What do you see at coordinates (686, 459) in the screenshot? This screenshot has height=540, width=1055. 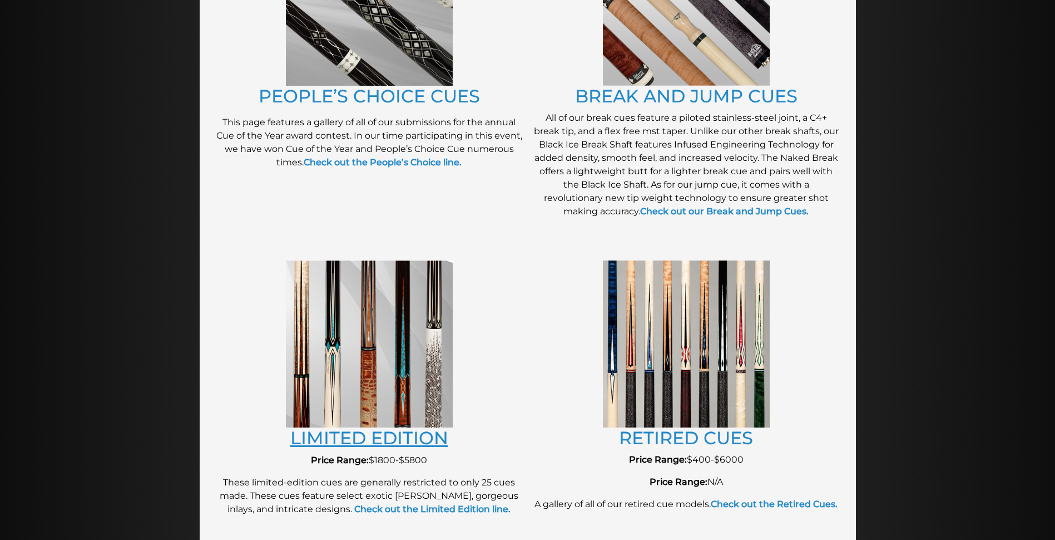 I see `p: $400-$6000` at bounding box center [686, 459].